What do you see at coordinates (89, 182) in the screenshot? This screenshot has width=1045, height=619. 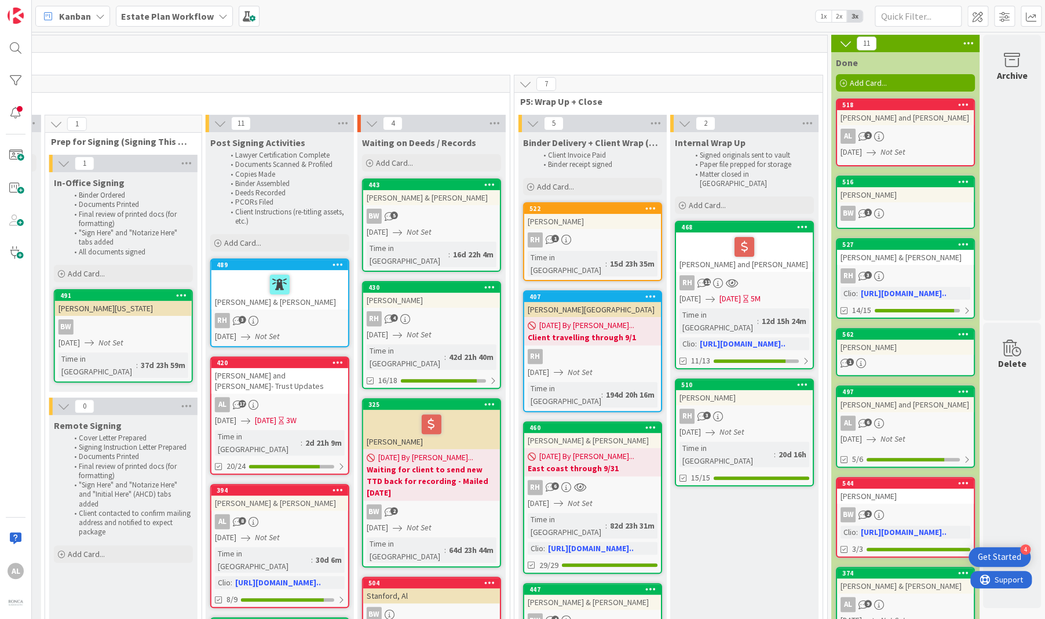 I see `span: In-Office Signing` at bounding box center [89, 182].